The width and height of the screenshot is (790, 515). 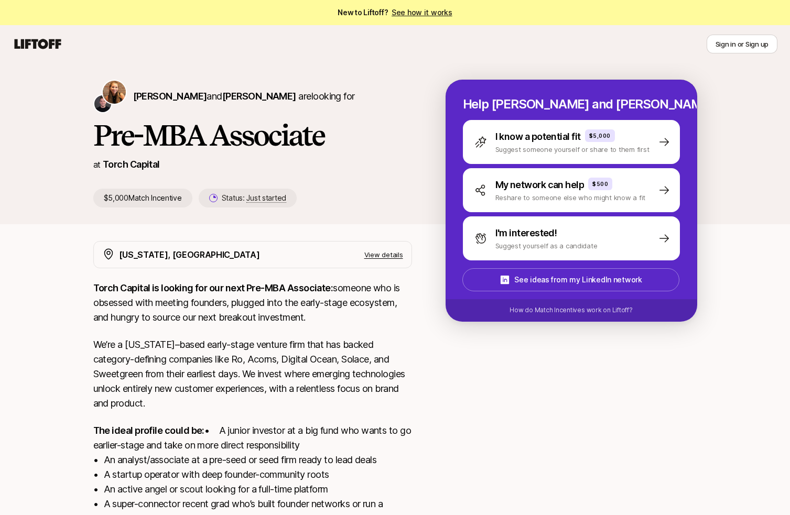 What do you see at coordinates (571, 310) in the screenshot?
I see `p: How do Match Incentives work on Liftoff?` at bounding box center [571, 310].